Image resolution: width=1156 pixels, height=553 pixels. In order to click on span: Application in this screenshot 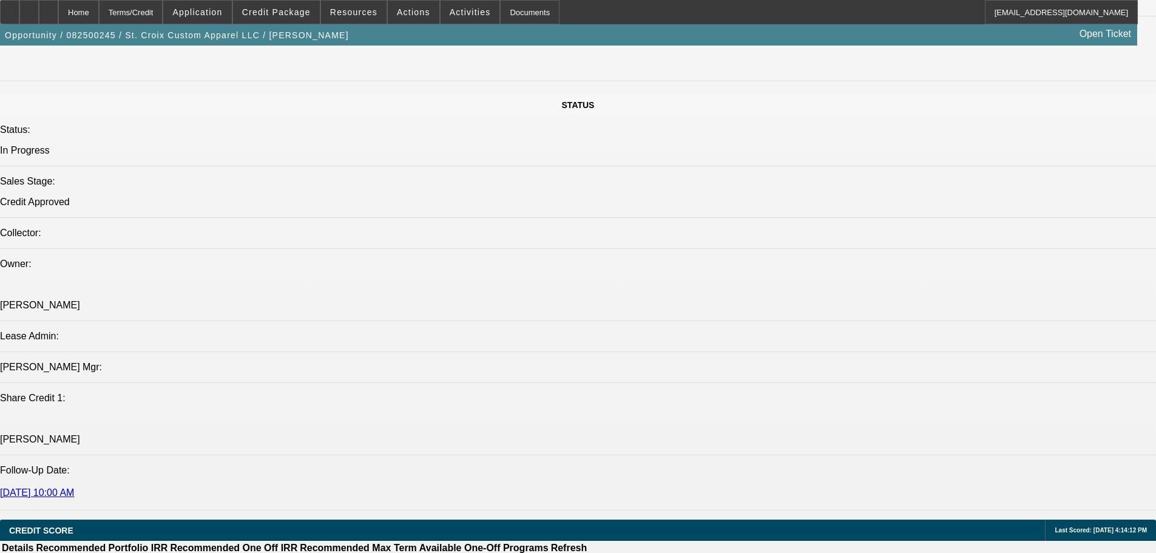, I will do `click(197, 12)`.